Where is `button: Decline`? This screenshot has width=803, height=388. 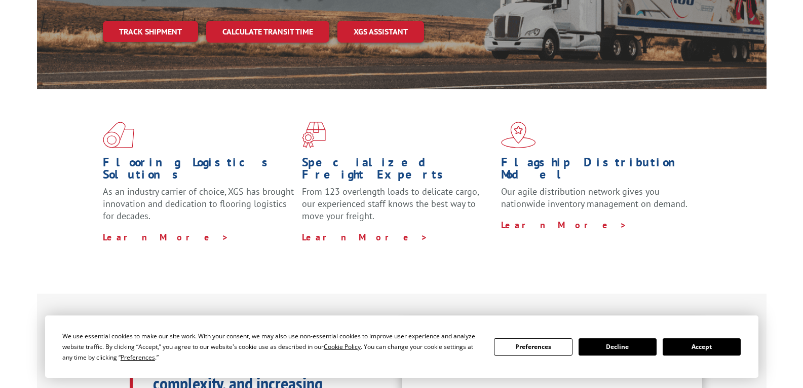 button: Decline is located at coordinates (618, 347).